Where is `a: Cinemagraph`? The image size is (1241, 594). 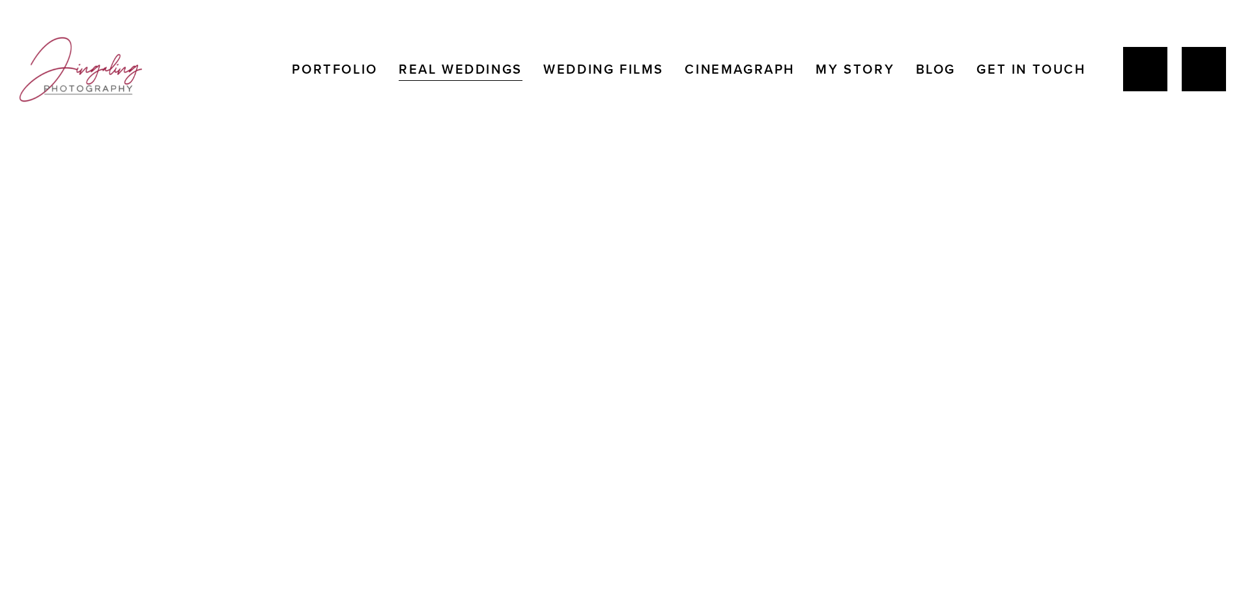 a: Cinemagraph is located at coordinates (740, 69).